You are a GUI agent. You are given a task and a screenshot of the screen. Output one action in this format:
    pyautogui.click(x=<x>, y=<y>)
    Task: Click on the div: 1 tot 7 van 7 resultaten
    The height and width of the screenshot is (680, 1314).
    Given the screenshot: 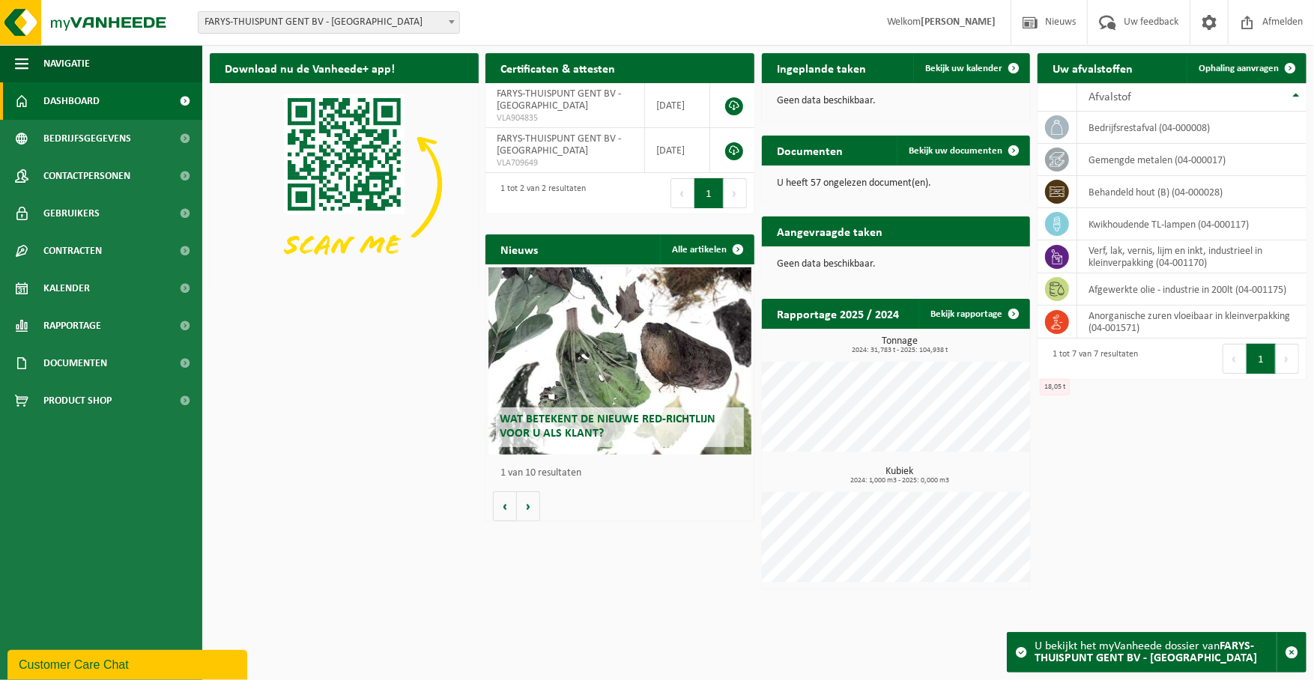 What is the action you would take?
    pyautogui.click(x=1092, y=359)
    